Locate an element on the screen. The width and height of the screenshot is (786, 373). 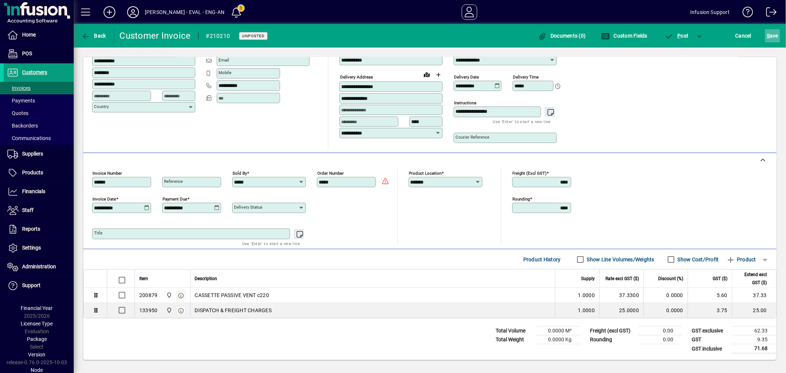
span: Custom Fields is located at coordinates (624, 36).